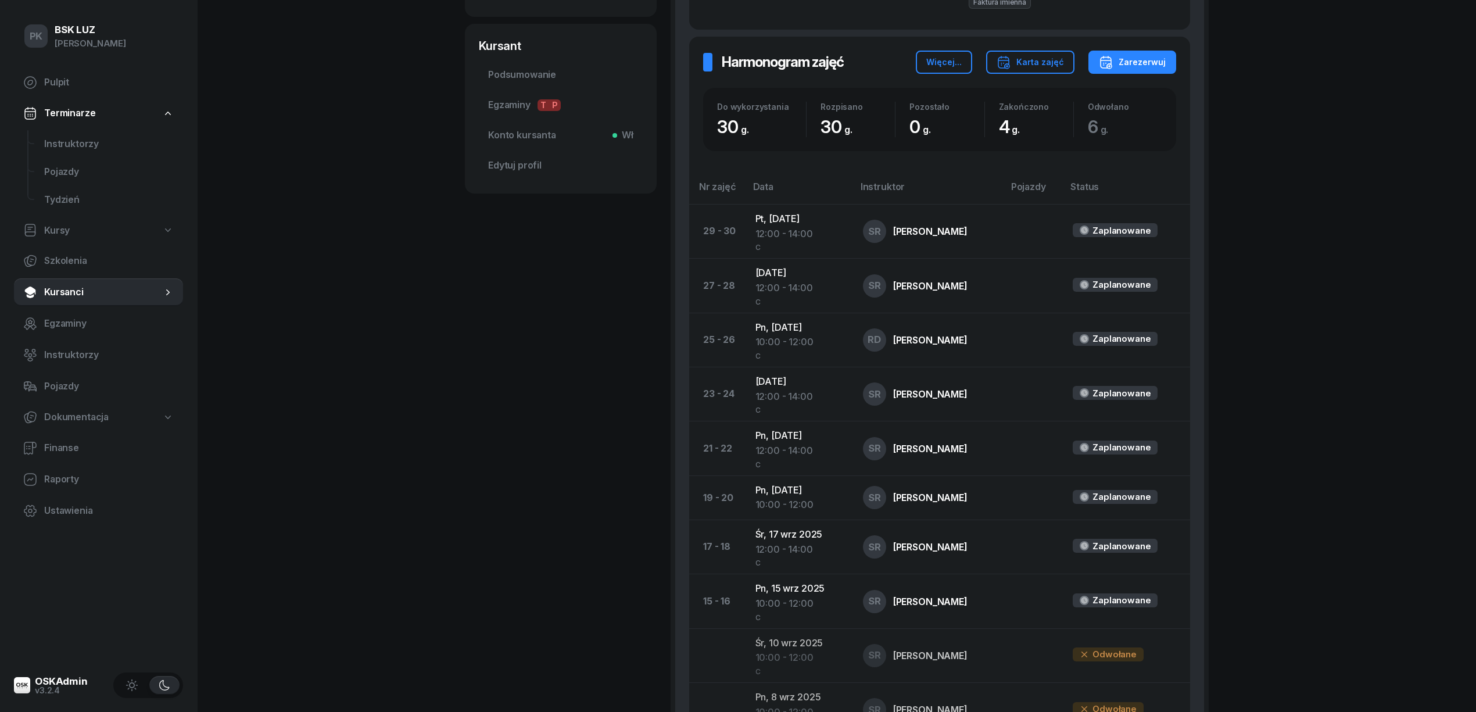  Describe the element at coordinates (109, 83) in the screenshot. I see `span: Pulpit` at that location.